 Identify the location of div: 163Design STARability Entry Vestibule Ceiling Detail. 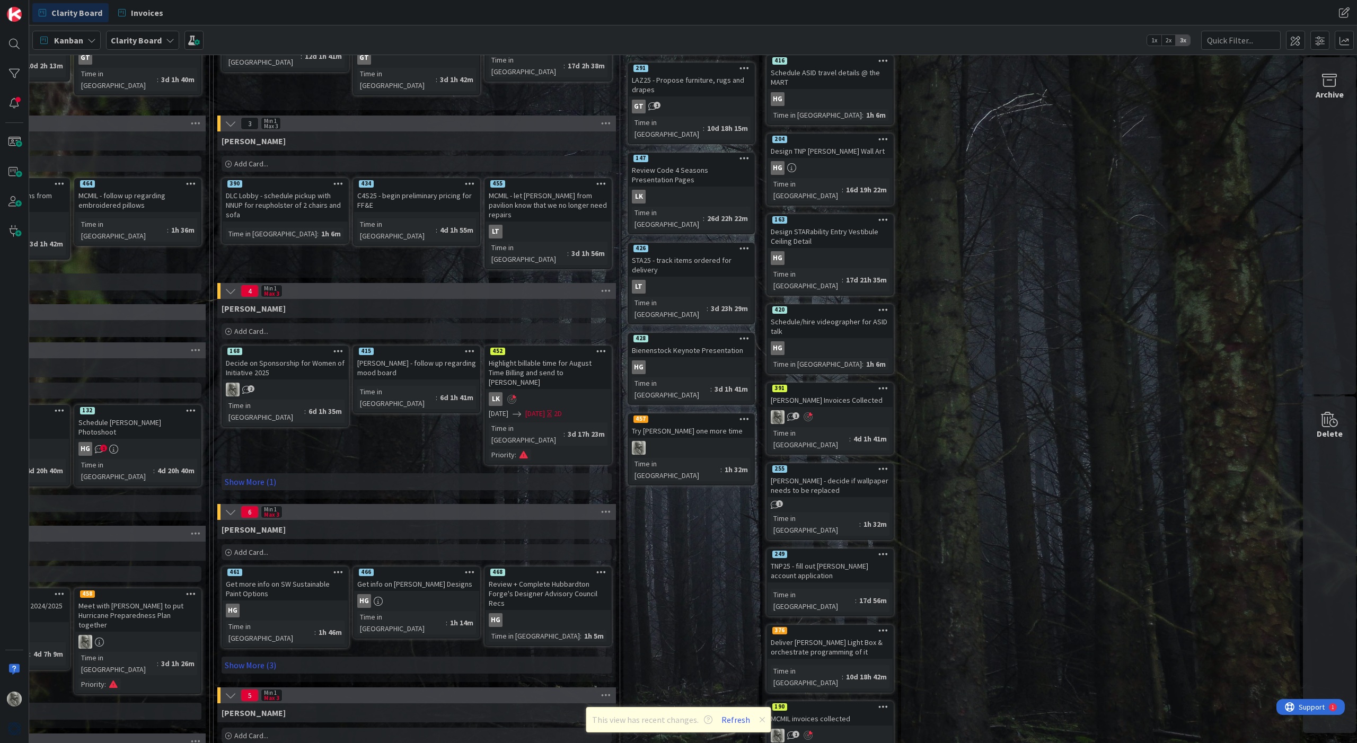
(830, 232).